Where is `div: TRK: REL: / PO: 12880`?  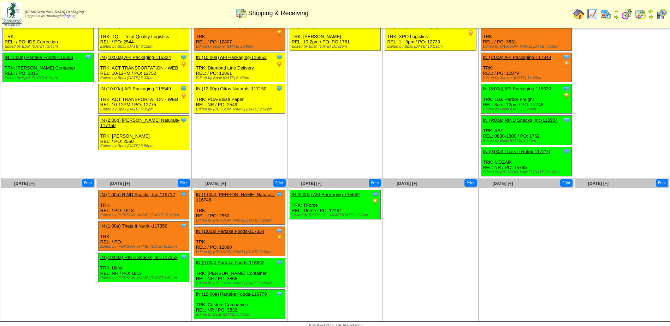
div: TRK: REL: / PO: 12880 is located at coordinates (239, 242).